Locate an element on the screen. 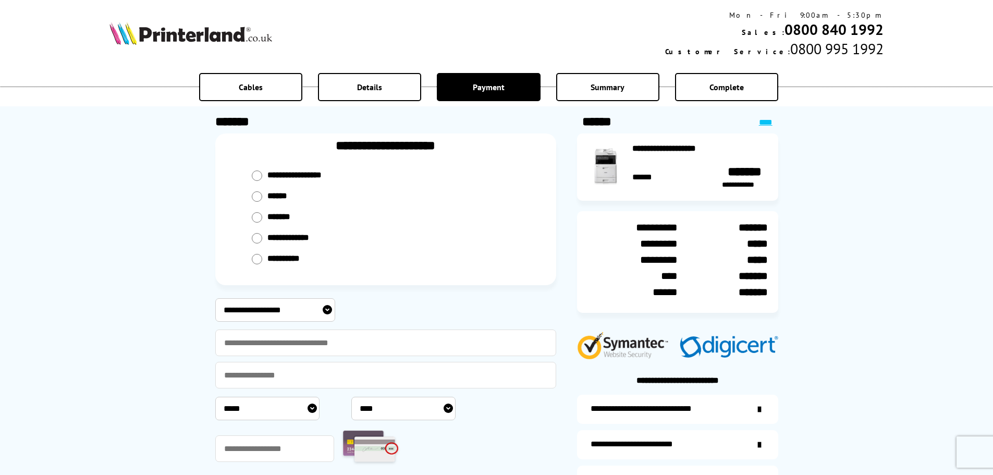  img: Printerland Logo is located at coordinates (191, 33).